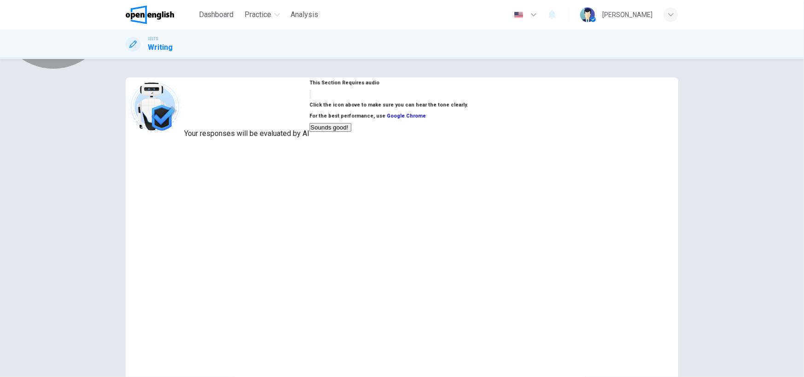 This screenshot has height=377, width=804. I want to click on h6: Click the icon above to make sure you can hear the tone clearly., so click(389, 105).